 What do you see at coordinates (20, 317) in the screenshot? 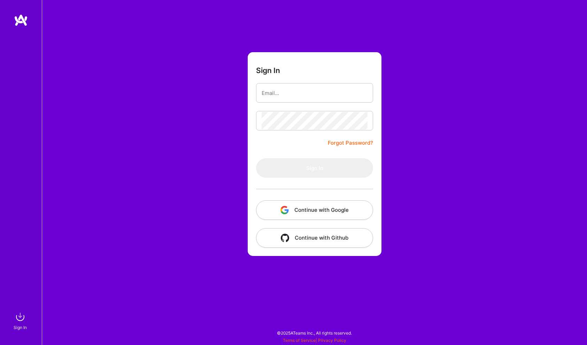
I see `img: sign in` at bounding box center [20, 317].